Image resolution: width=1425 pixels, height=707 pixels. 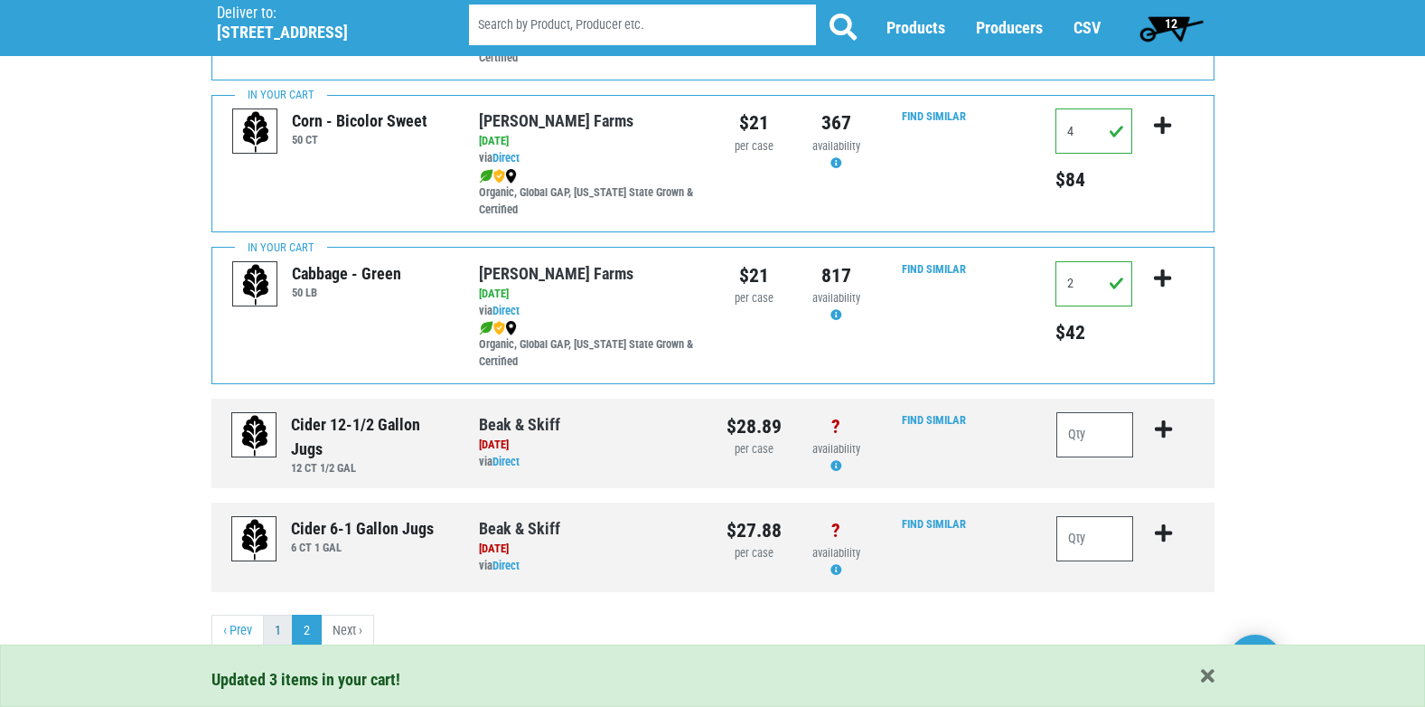 I want to click on input: Search by Product, Producer etc., so click(x=643, y=25).